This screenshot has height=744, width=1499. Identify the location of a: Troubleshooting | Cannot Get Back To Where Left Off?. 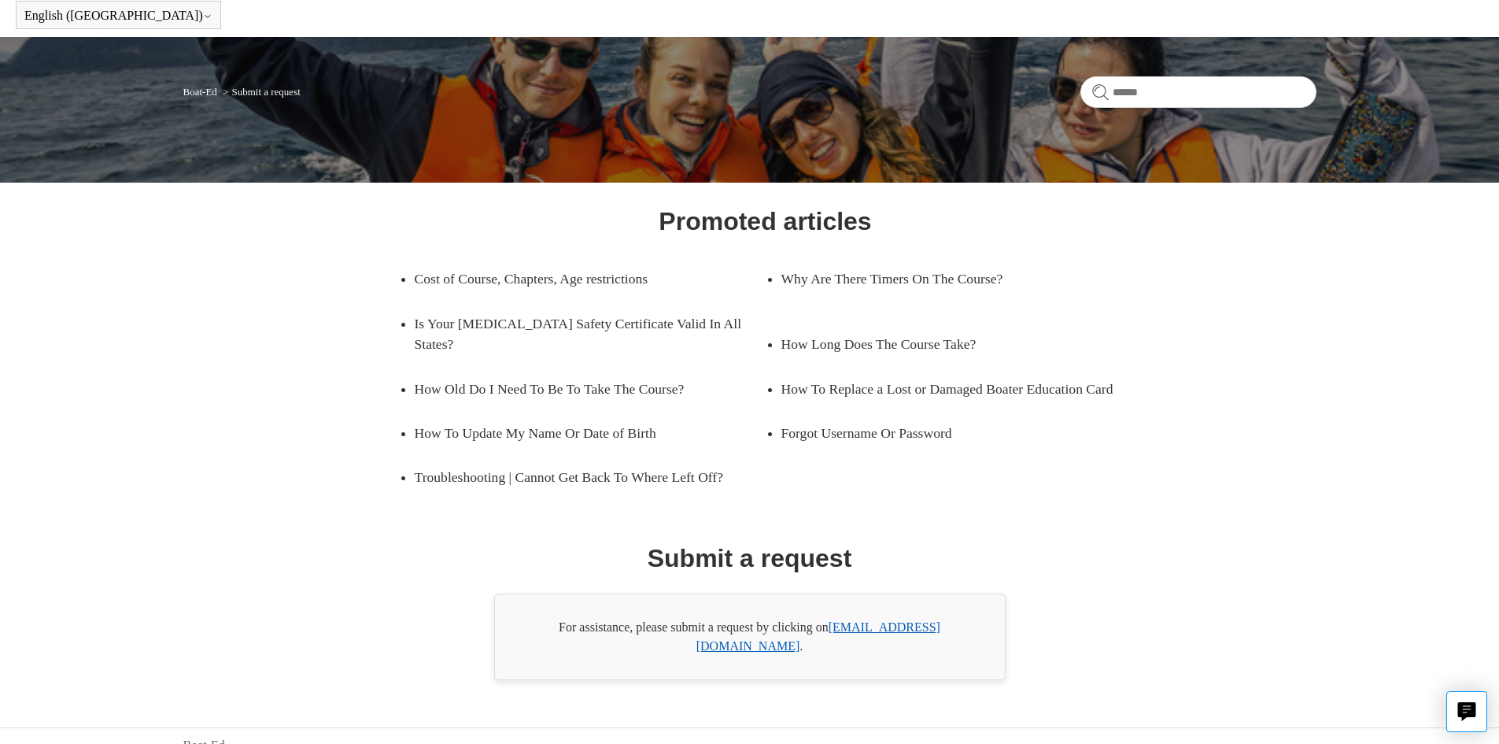
(590, 477).